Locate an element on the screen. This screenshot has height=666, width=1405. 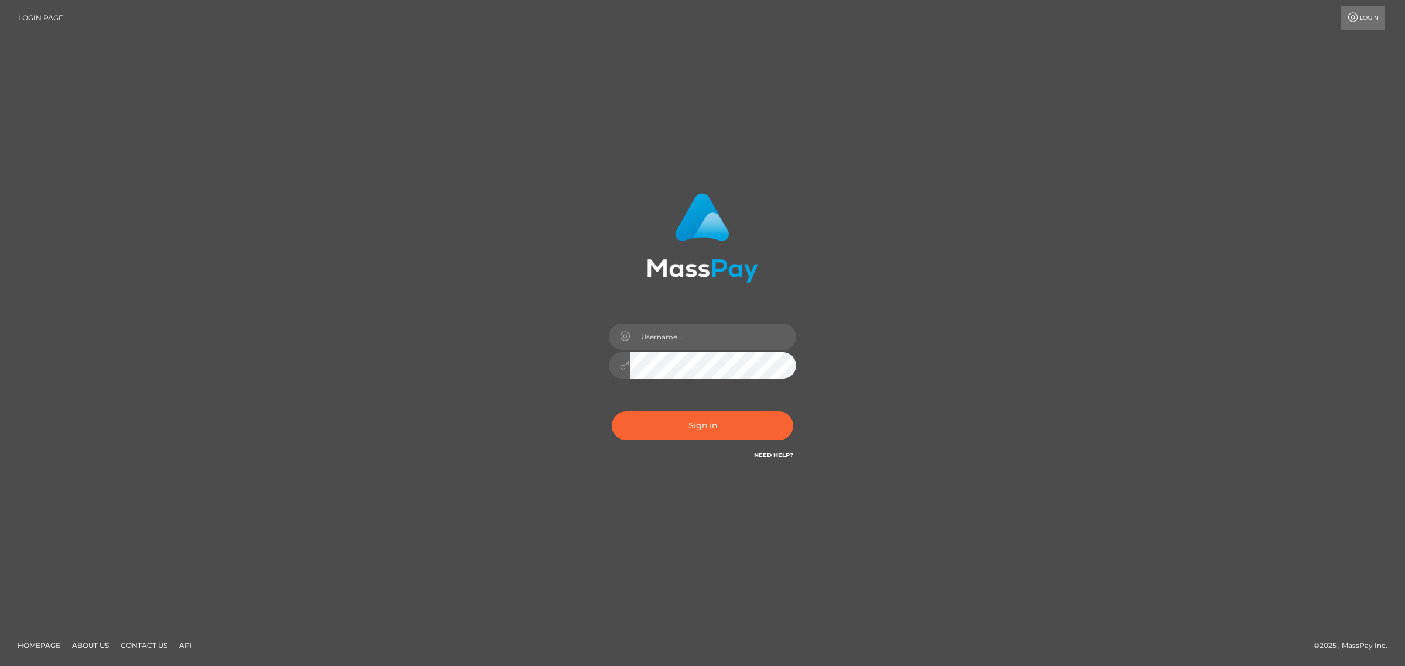
a: Contact Us is located at coordinates (144, 645).